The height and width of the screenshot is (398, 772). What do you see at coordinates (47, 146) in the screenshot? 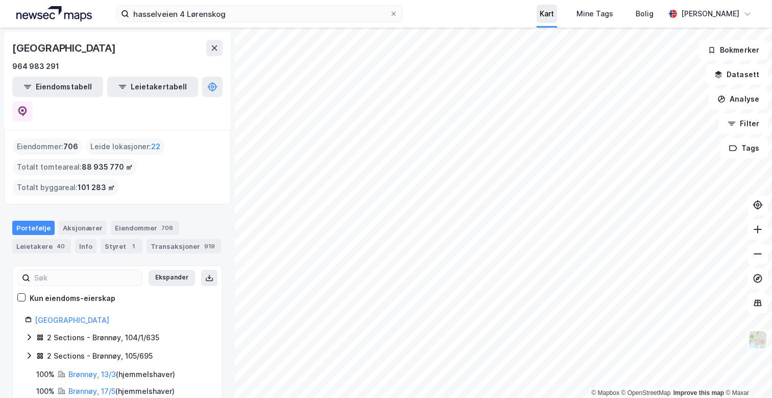
I see `div: Eiendommer :` at bounding box center [47, 146].